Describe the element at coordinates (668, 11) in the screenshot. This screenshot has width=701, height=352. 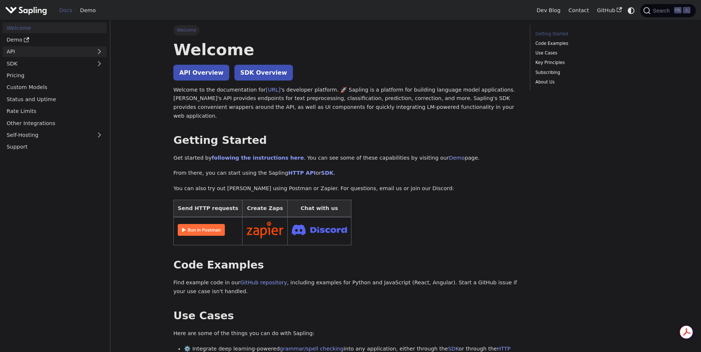
I see `button: Search (Ctrl+K)` at that location.